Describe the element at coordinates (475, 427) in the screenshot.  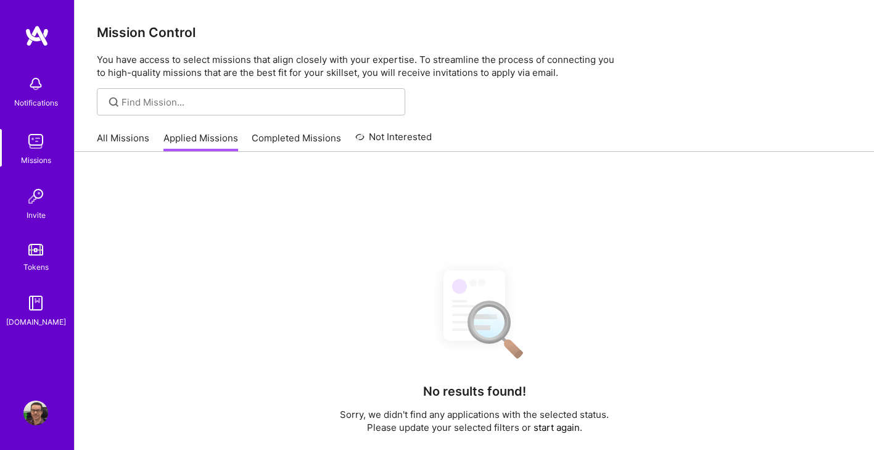
I see `p: Please update your selected filters or .` at that location.